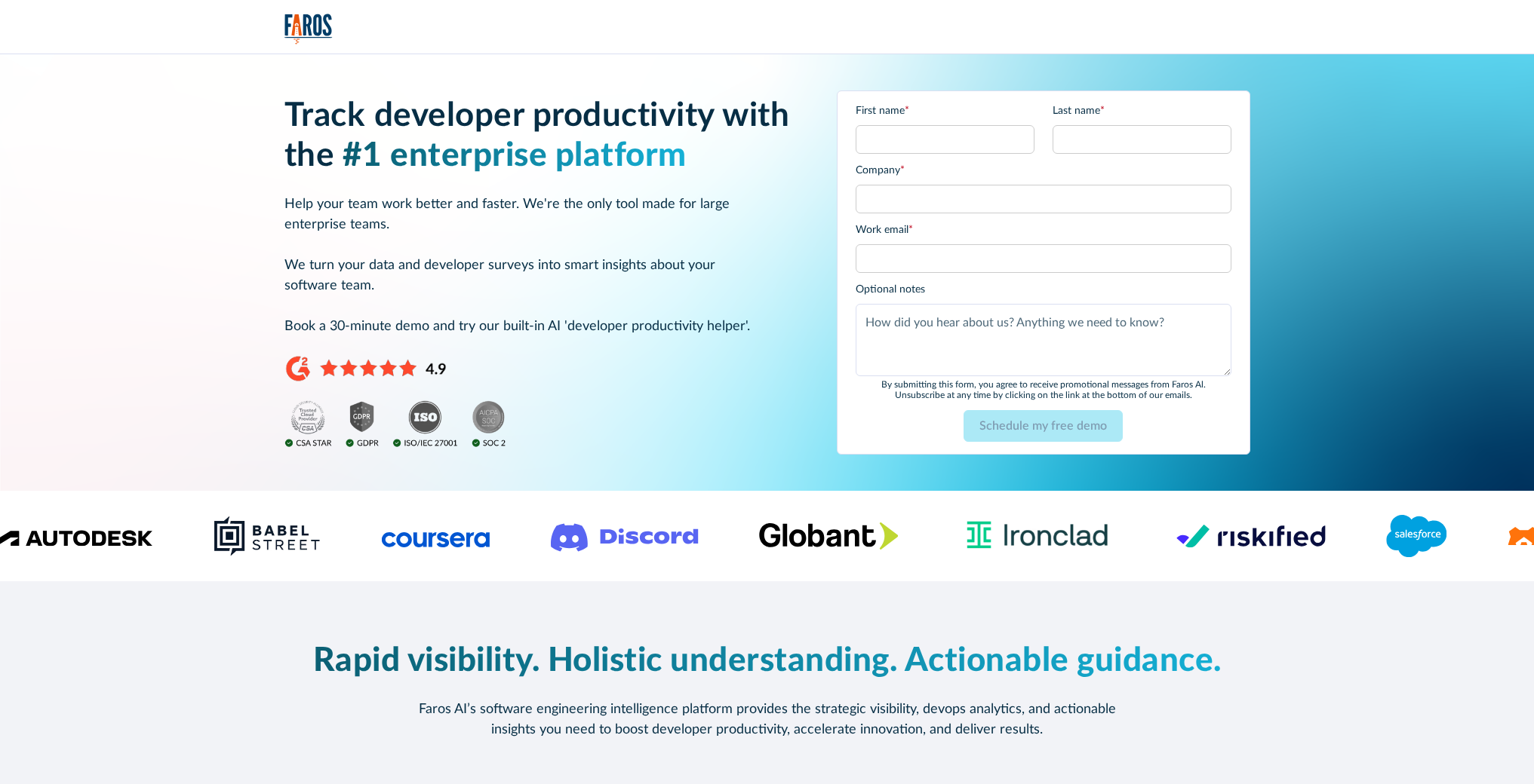 This screenshot has height=784, width=1534. What do you see at coordinates (1044, 272) in the screenshot?
I see `form: Email Form` at bounding box center [1044, 272].